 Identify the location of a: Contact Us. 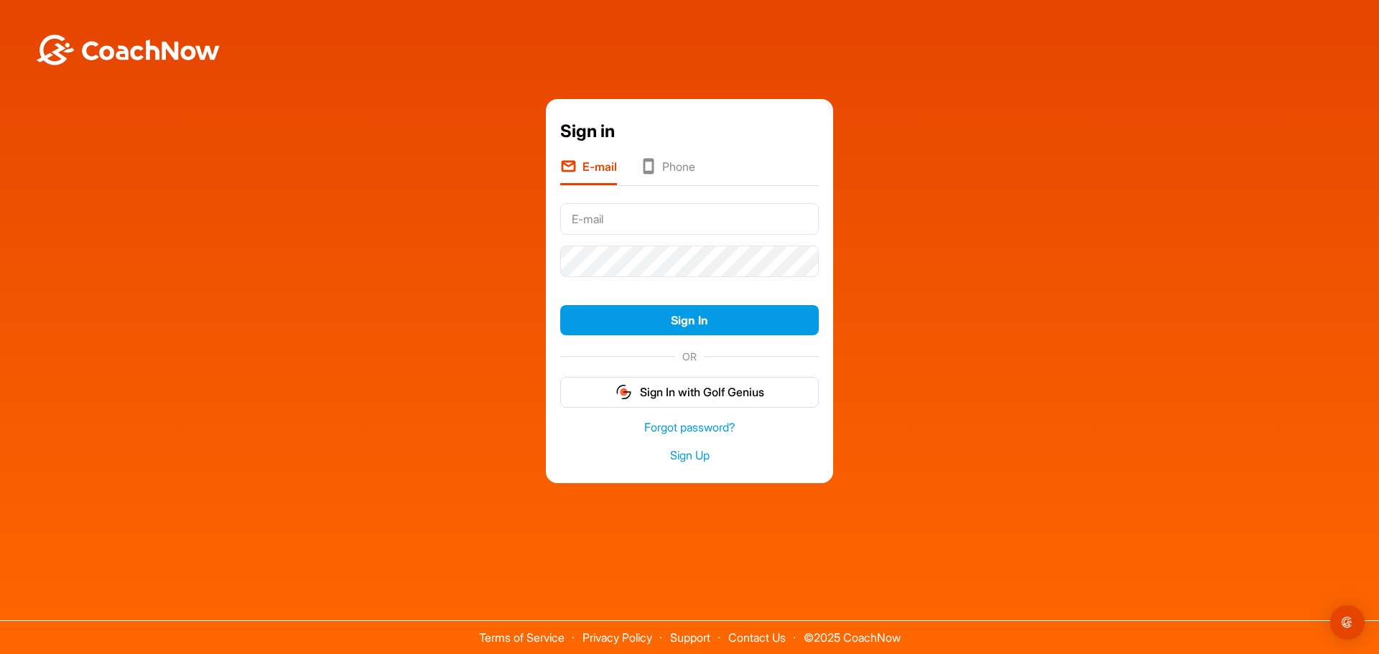
(757, 638).